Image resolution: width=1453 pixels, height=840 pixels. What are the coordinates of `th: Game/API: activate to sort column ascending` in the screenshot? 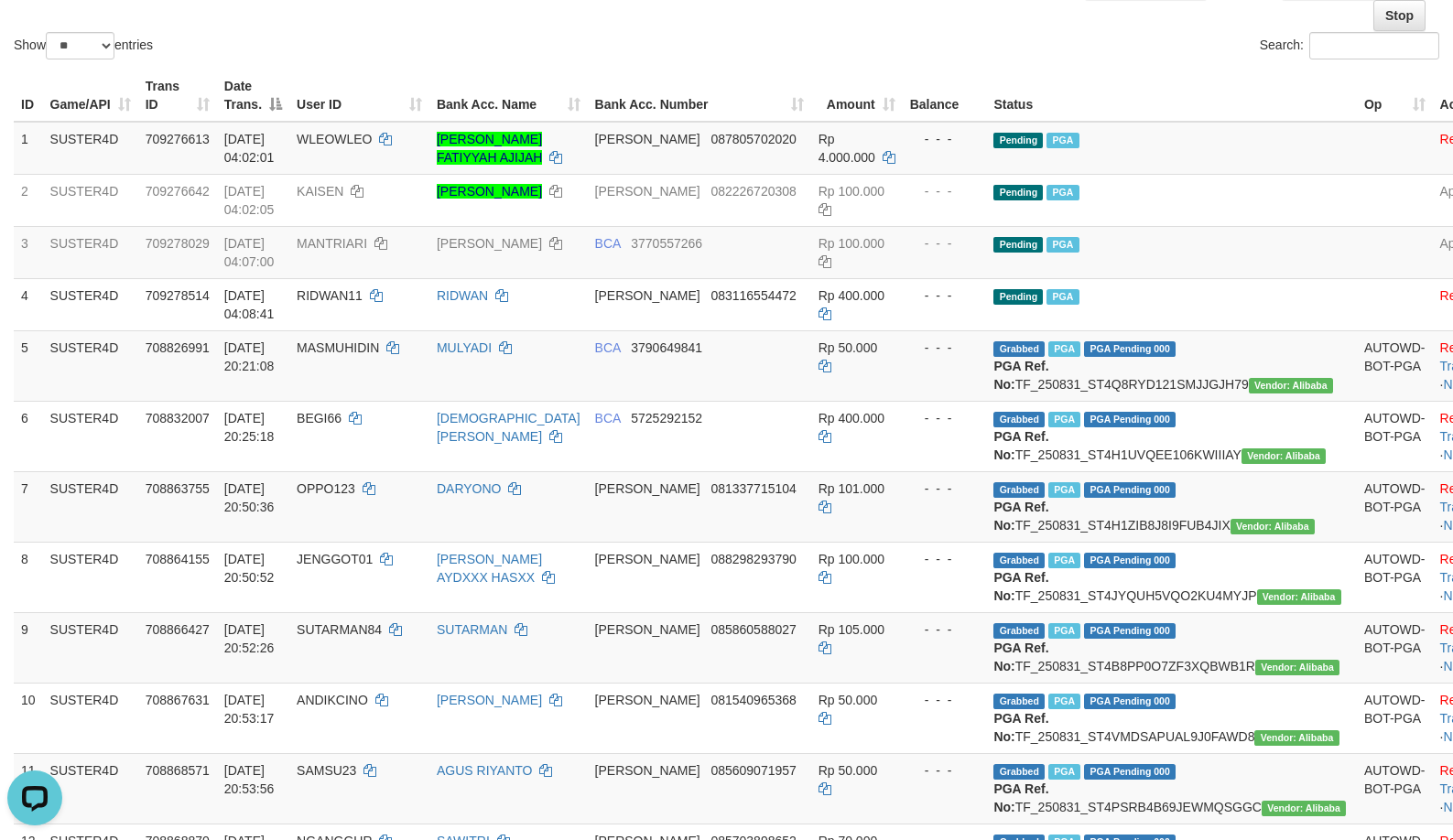 It's located at (91, 95).